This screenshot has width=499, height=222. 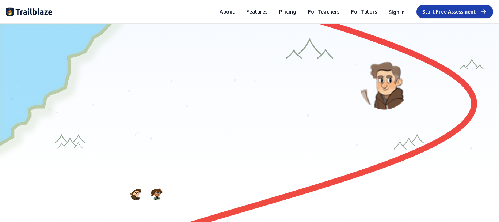 I want to click on a: For Tutors, so click(x=364, y=12).